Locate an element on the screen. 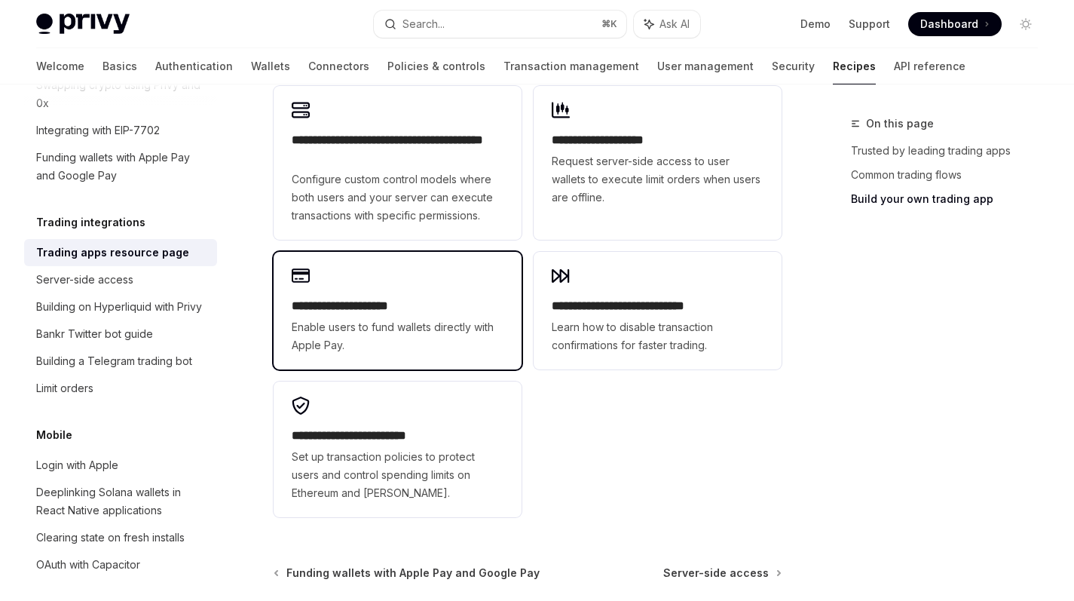 The height and width of the screenshot is (601, 1074). img: light logo is located at coordinates (83, 24).